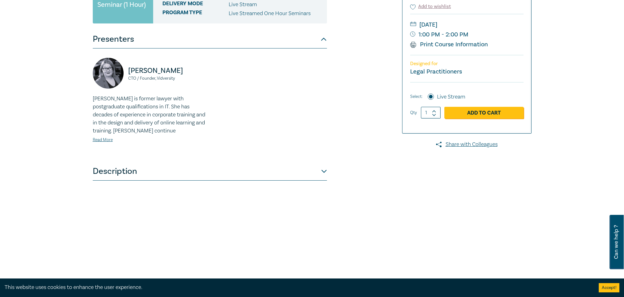  What do you see at coordinates (616, 242) in the screenshot?
I see `span: Can we help ?` at bounding box center [616, 242].